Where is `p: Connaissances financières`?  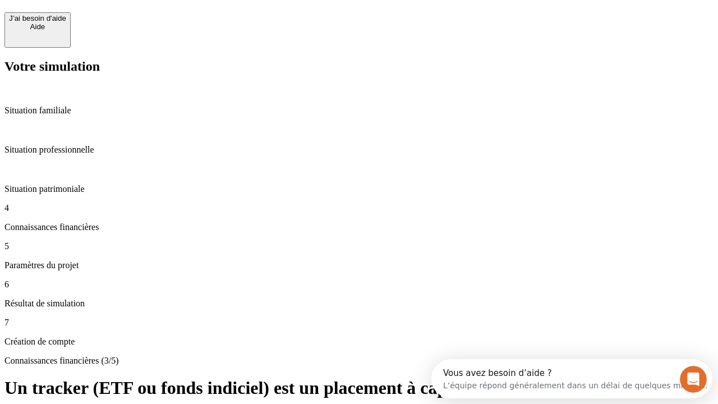
p: Connaissances financières is located at coordinates (359, 227).